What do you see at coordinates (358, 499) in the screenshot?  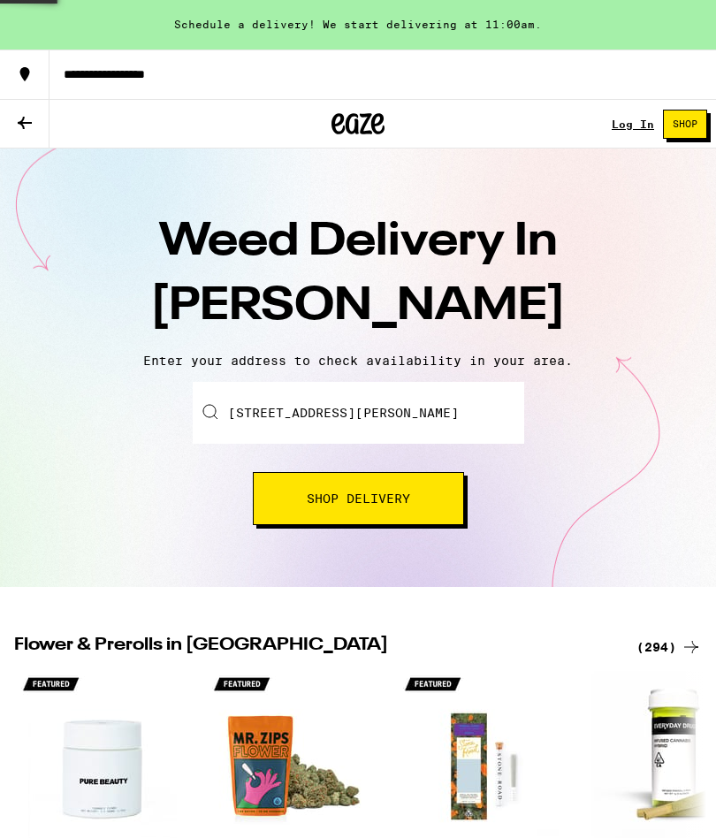 I see `span: Shop Delivery` at bounding box center [358, 499].